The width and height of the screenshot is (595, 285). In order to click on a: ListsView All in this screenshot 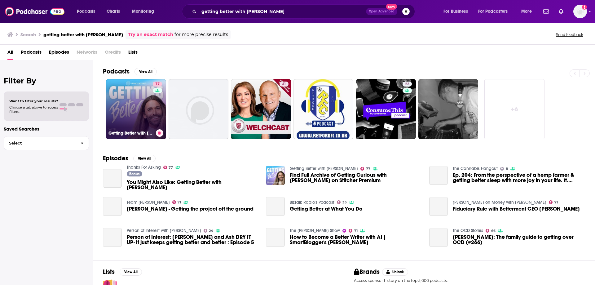, I will do `click(122, 271)`.